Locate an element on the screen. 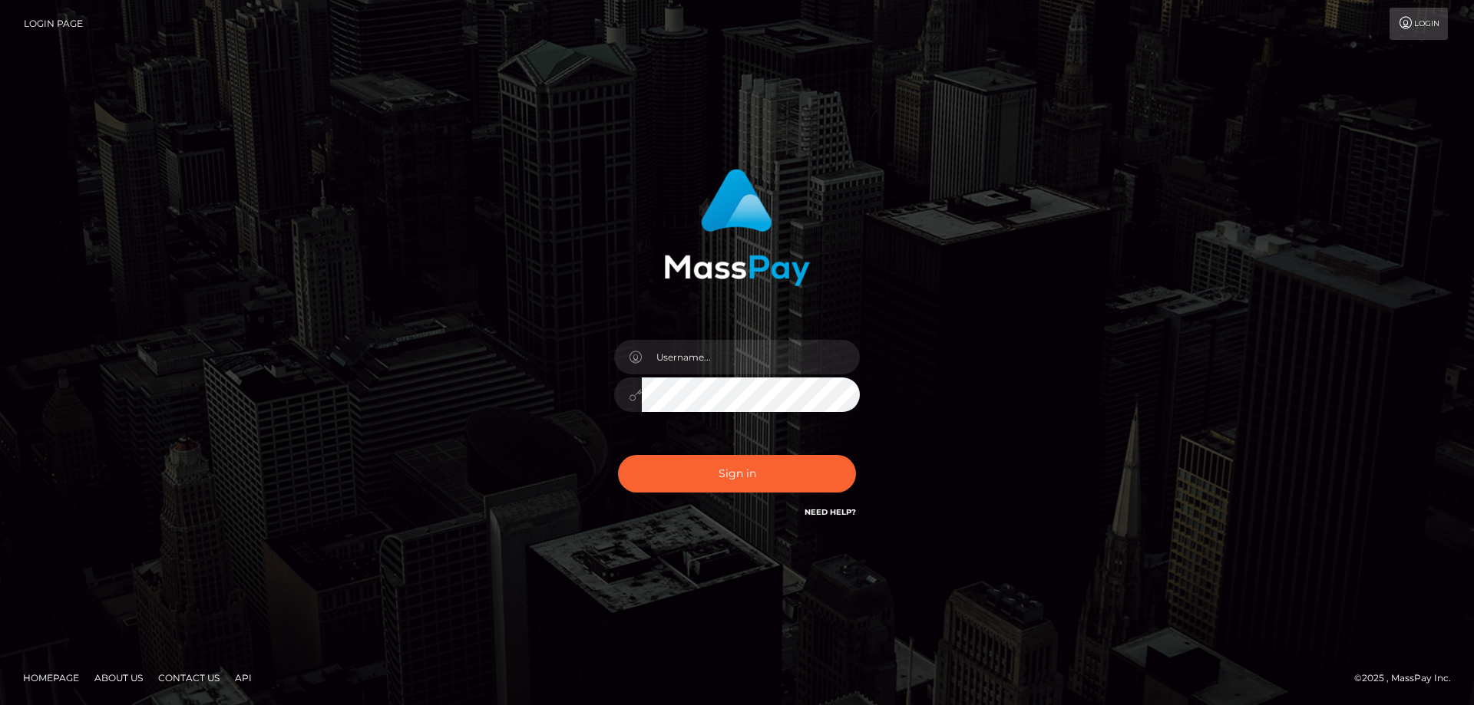  img: MassPay Login is located at coordinates (737, 227).